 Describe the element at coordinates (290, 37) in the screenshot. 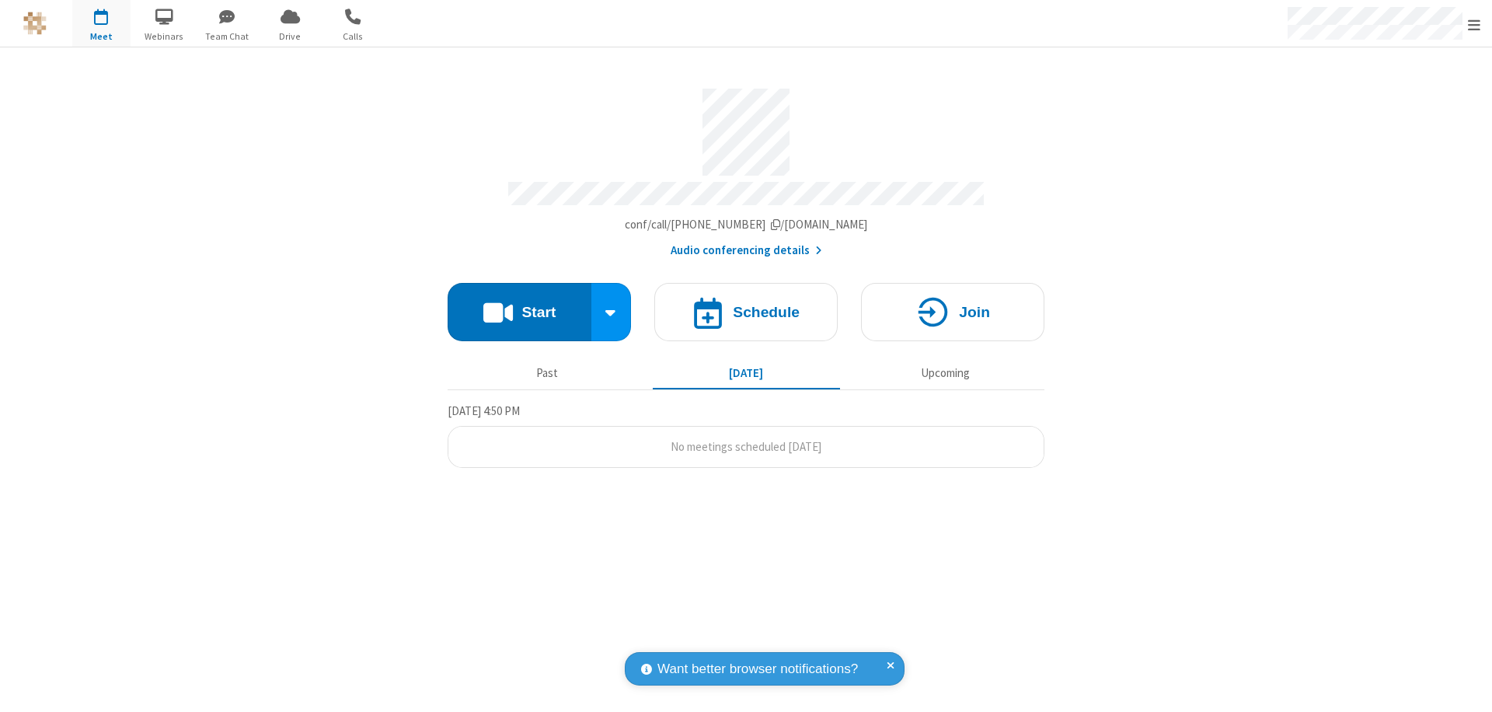

I see `span: Drive` at that location.